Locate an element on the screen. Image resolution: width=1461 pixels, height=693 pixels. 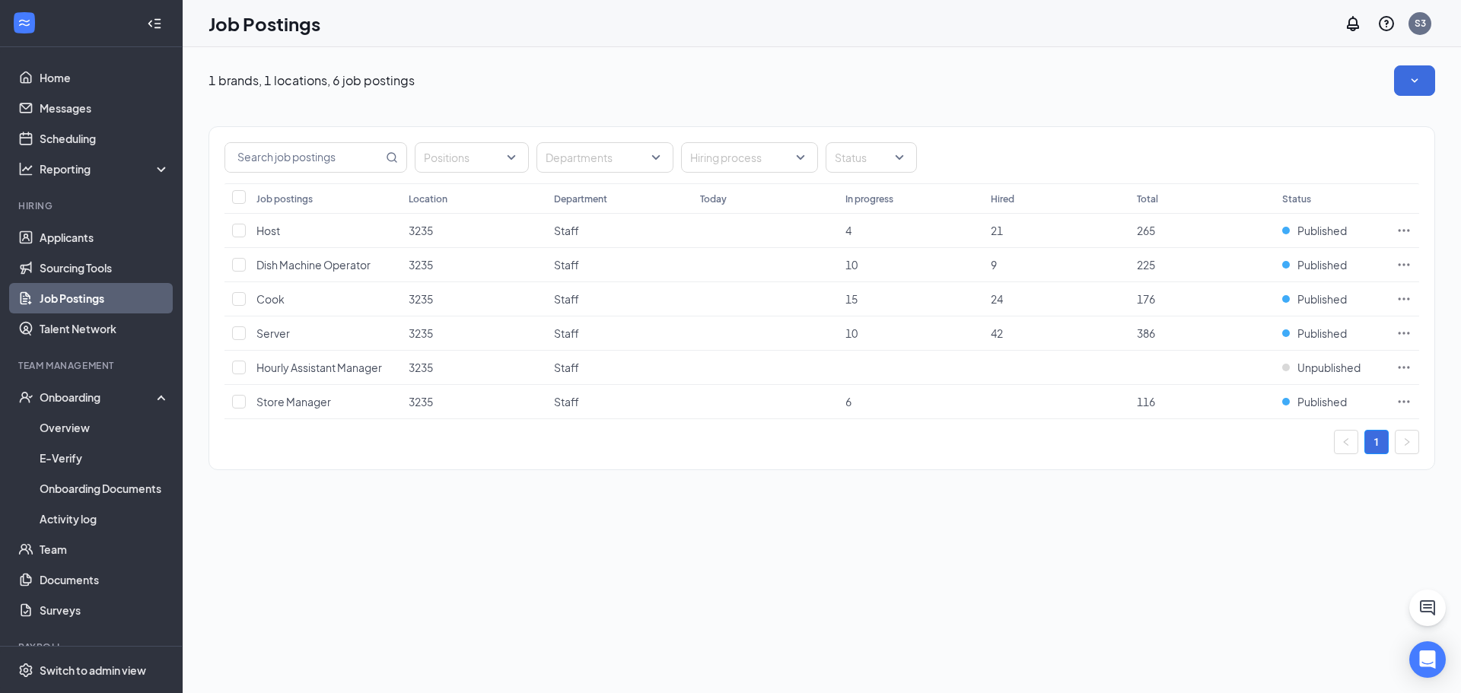
a: Overview is located at coordinates (104, 428).